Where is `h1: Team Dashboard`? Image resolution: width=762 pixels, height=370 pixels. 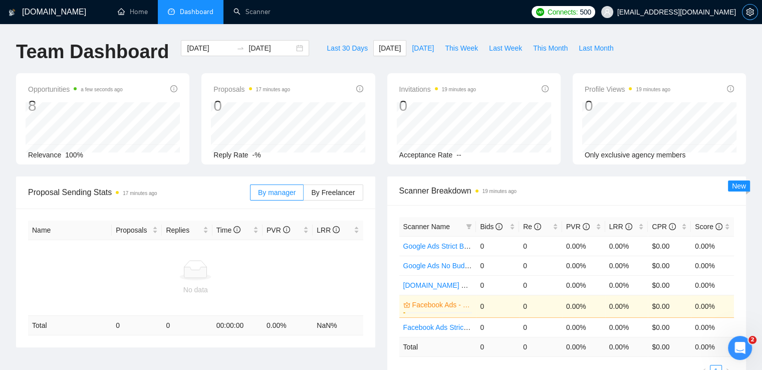
h1: Team Dashboard is located at coordinates (92, 52).